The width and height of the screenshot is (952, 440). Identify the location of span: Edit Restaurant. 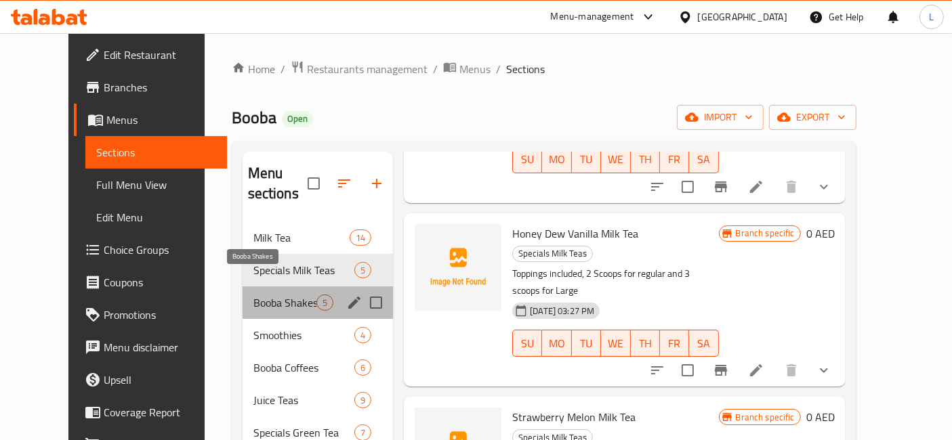
(160, 55).